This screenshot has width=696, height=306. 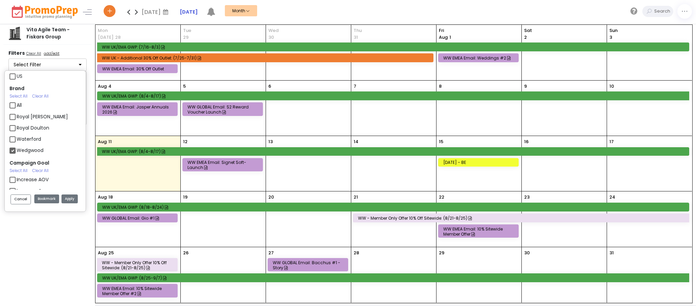 What do you see at coordinates (612, 197) in the screenshot?
I see `p: 24` at bounding box center [612, 197].